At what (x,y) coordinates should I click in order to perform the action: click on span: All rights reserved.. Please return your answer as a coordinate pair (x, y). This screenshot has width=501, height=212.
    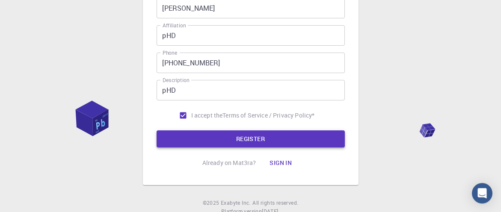
    Looking at the image, I should click on (275, 203).